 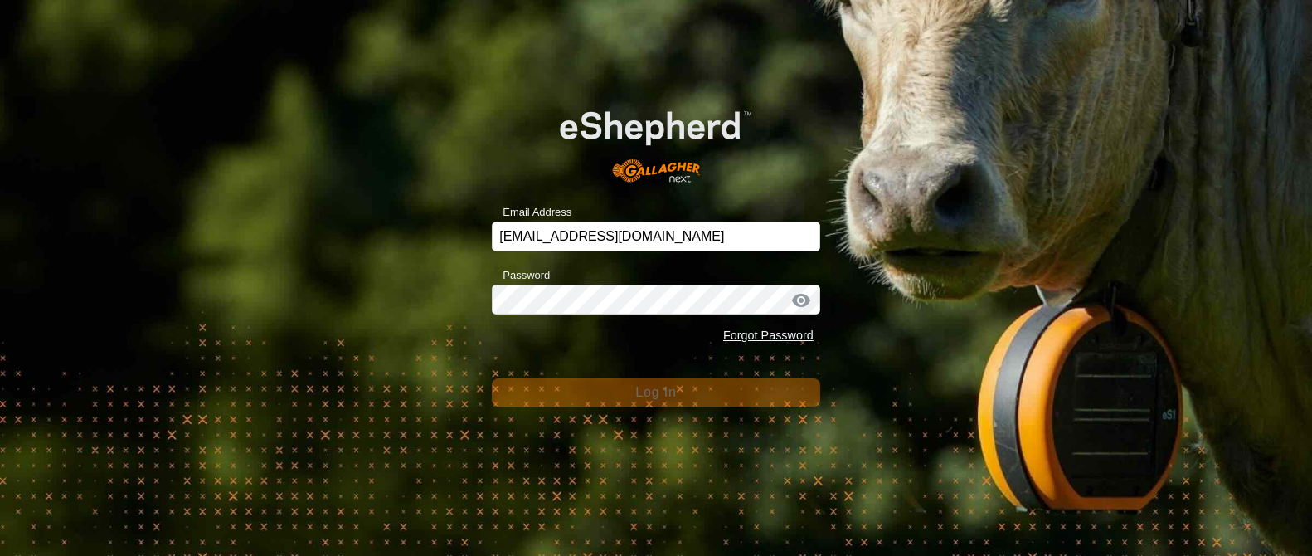 I want to click on button: Log In, so click(x=656, y=392).